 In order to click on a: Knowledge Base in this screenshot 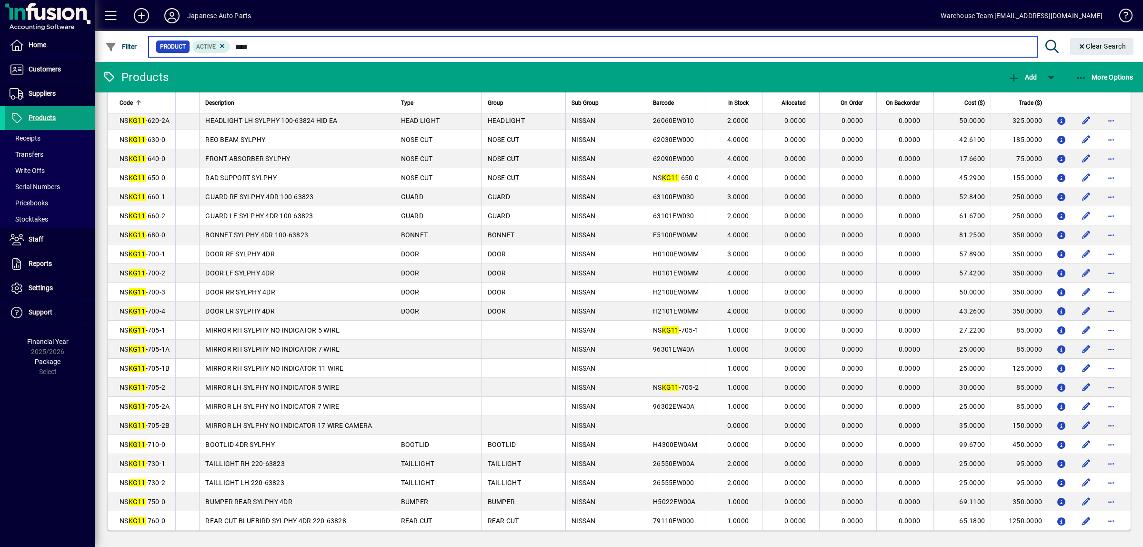, I will do `click(1122, 17)`.